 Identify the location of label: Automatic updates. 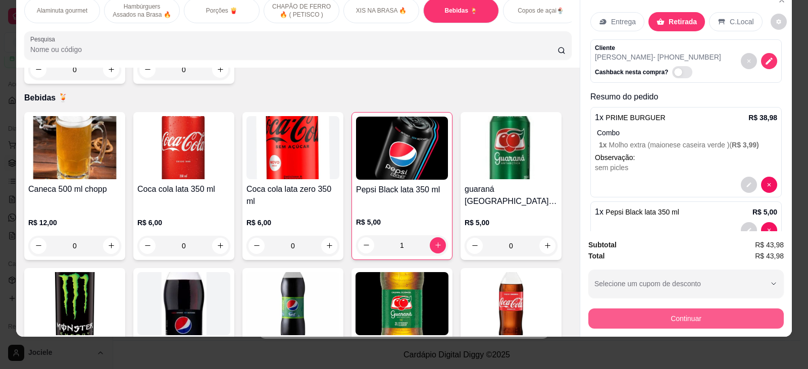
(684, 72).